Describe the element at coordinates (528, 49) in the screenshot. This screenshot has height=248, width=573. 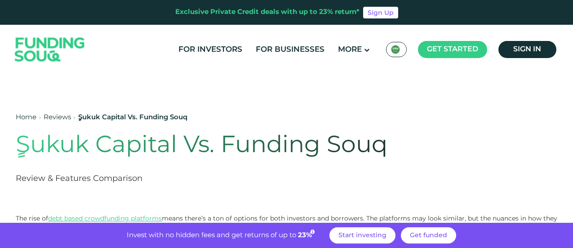
I see `a: Sign in` at that location.